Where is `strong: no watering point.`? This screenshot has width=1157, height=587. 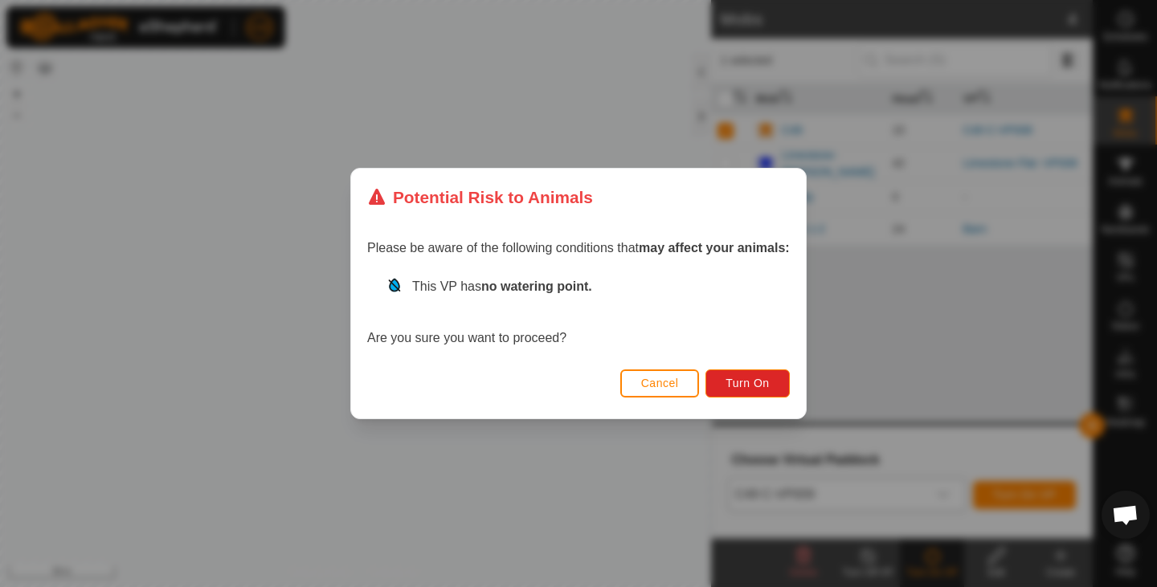
strong: no watering point. is located at coordinates (537, 286).